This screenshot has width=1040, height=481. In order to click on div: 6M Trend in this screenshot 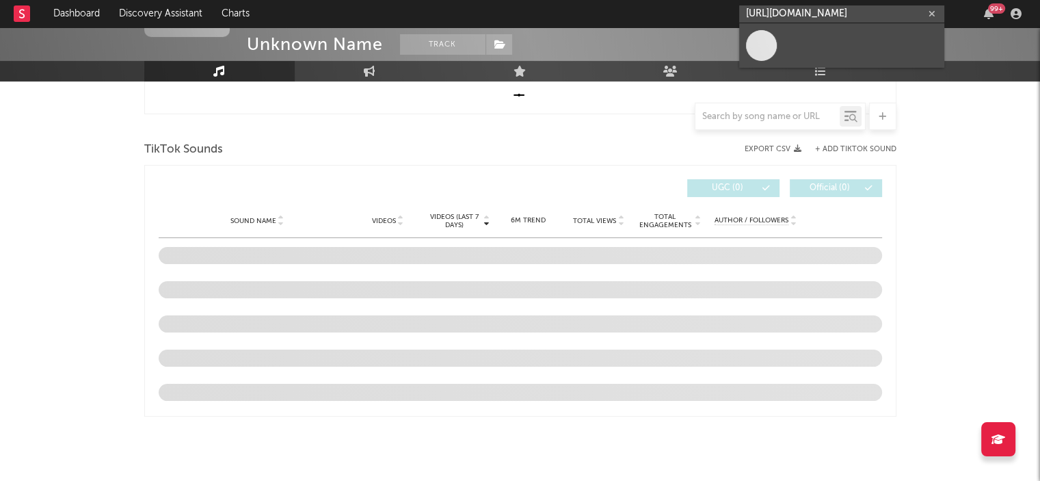, I will do `click(528, 220)`.